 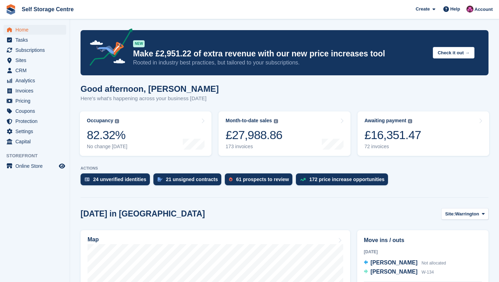 What do you see at coordinates (120, 179) in the screenshot?
I see `div: 24 unverified identities` at bounding box center [120, 179].